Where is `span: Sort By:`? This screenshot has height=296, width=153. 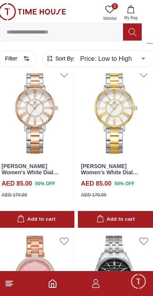 span: Sort By: is located at coordinates (64, 58).